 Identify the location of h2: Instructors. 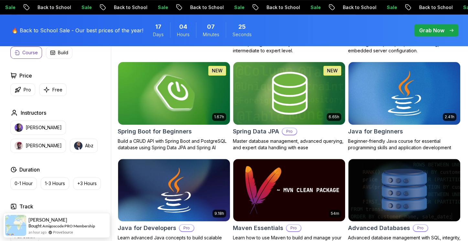
(33, 113).